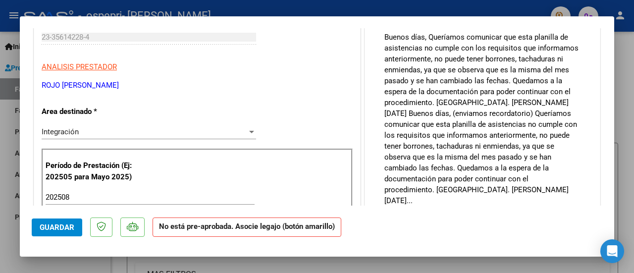 The height and width of the screenshot is (273, 634). I want to click on strong: No está pre-aprobada. Asocie legajo (botón amarillo), so click(247, 227).